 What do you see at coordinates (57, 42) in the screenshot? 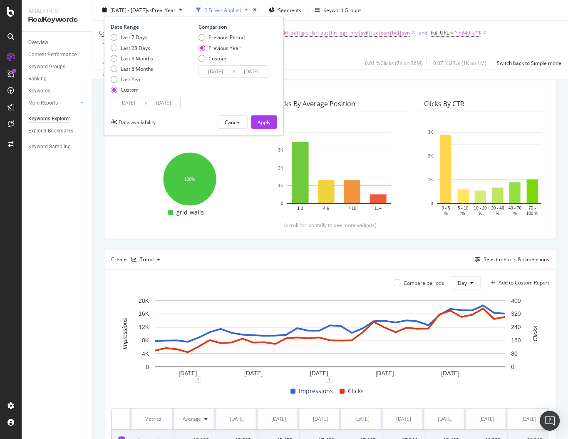
I see `a: Overview` at bounding box center [57, 42].